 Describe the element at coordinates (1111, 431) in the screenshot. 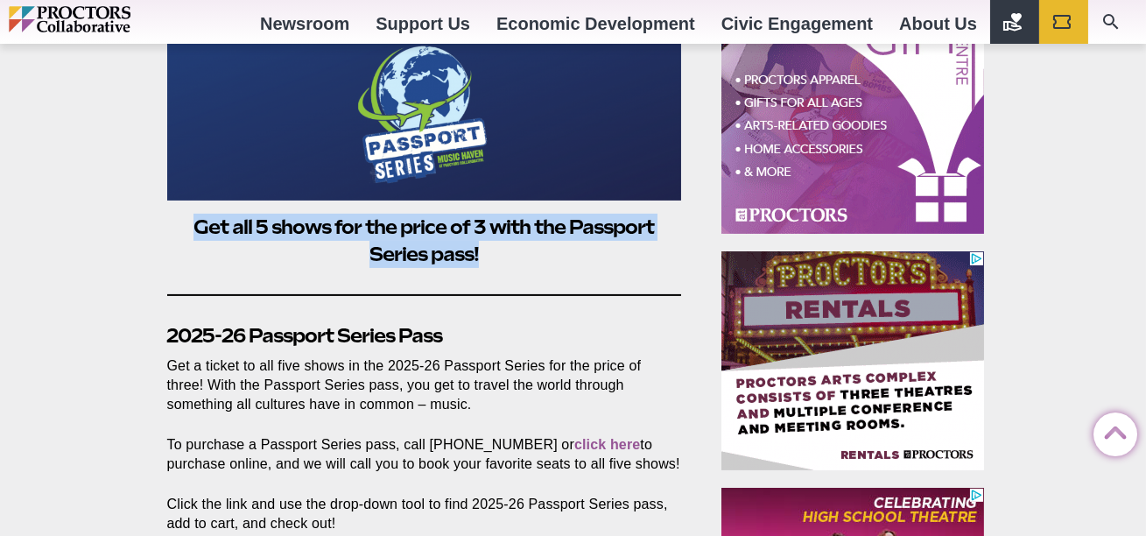

I see `a: Back to Top` at that location.